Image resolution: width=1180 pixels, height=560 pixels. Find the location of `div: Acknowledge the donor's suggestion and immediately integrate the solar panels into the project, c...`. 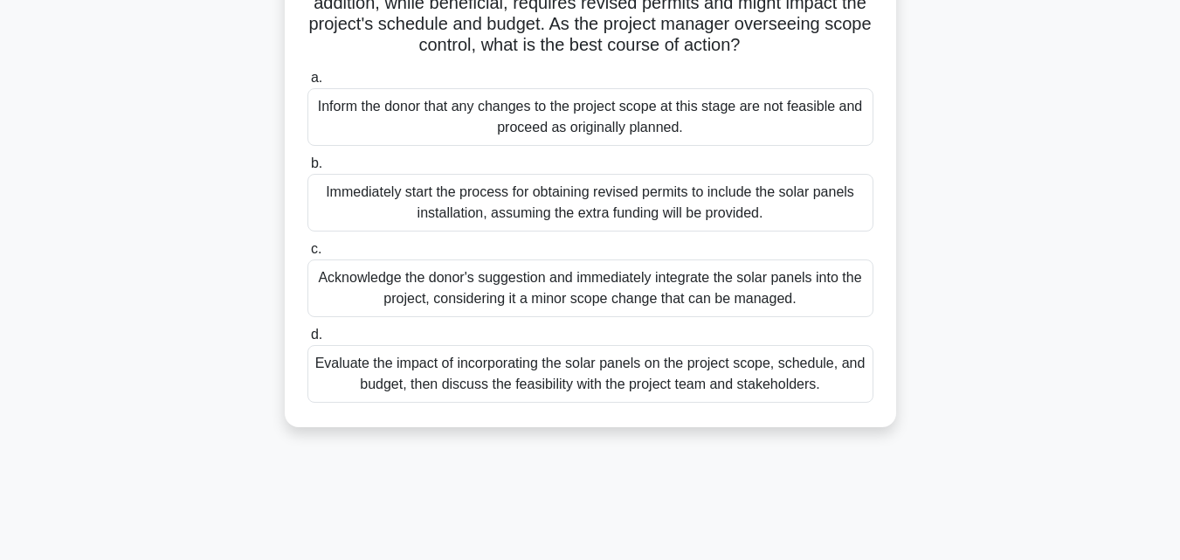

div: Acknowledge the donor's suggestion and immediately integrate the solar panels into the project, c... is located at coordinates (590, 288).